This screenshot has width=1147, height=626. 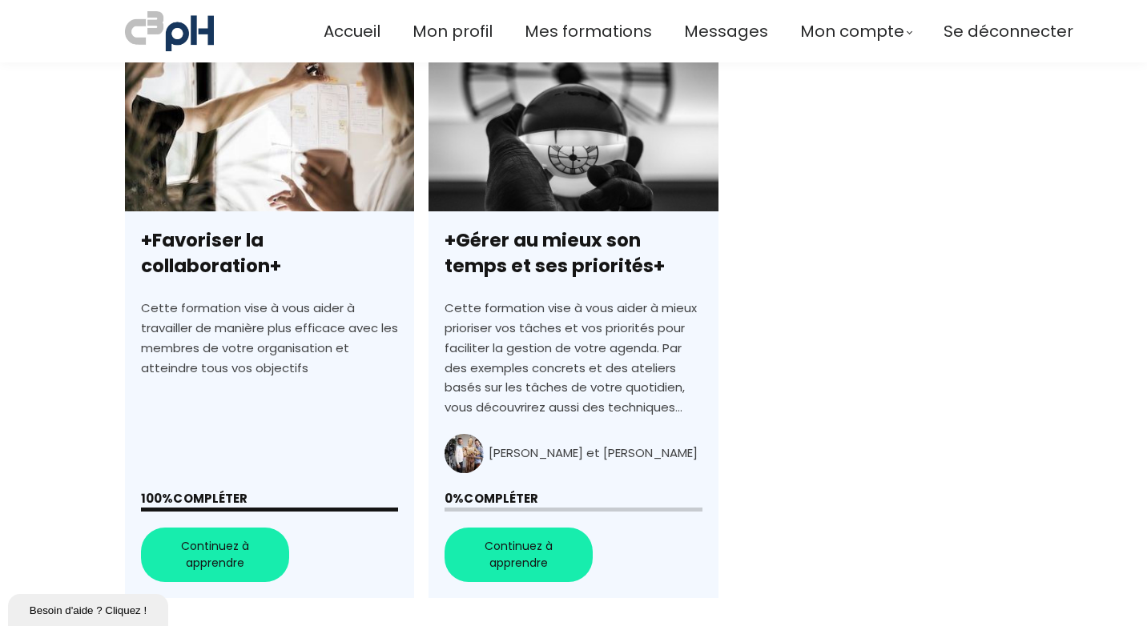 What do you see at coordinates (169, 31) in the screenshot?
I see `img: a70bc7685e0efc0bd0b04b3506828469.jpeg` at bounding box center [169, 31].